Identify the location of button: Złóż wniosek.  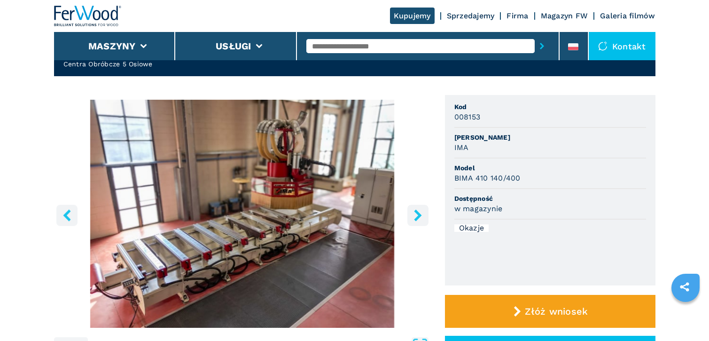
(550, 311).